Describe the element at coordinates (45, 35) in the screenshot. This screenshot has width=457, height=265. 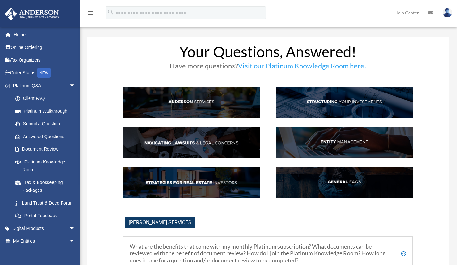
I see `a: Home` at that location.